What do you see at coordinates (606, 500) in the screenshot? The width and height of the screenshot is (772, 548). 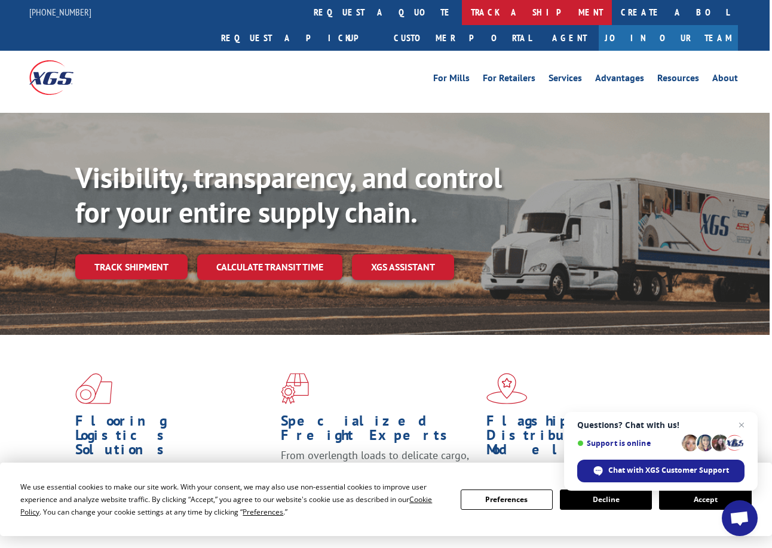 I see `button: Decline` at bounding box center [606, 500].